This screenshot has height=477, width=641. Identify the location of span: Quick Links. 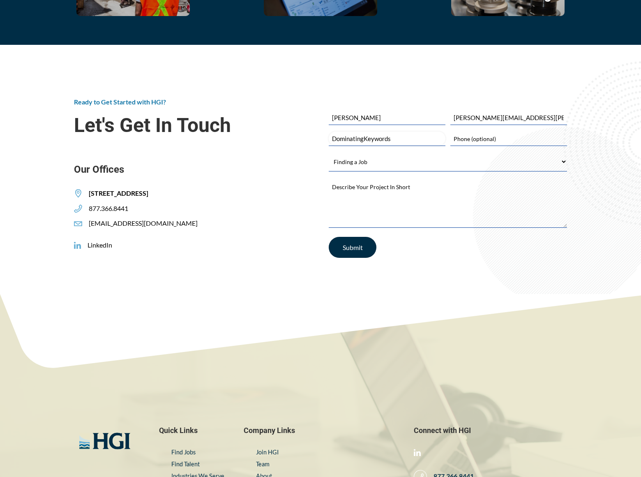
(193, 430).